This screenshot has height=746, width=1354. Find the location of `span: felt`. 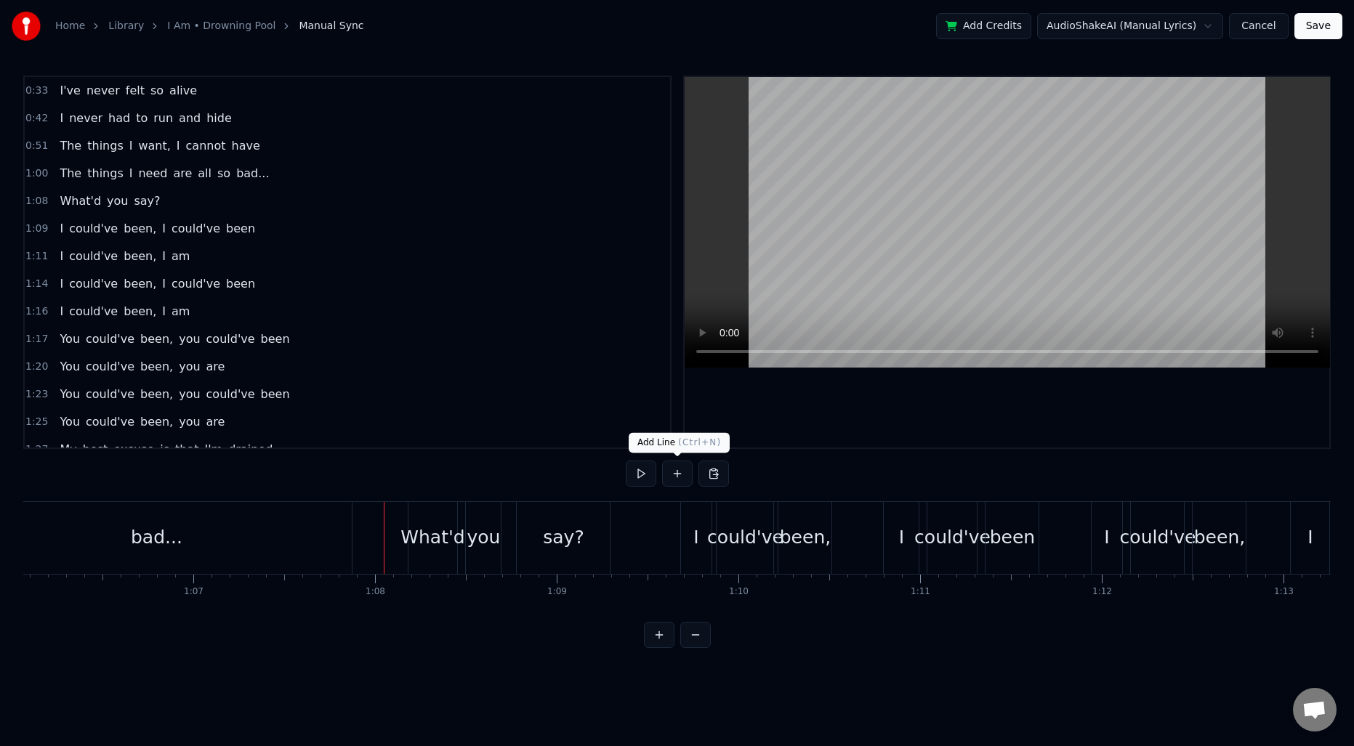

span: felt is located at coordinates (135, 90).